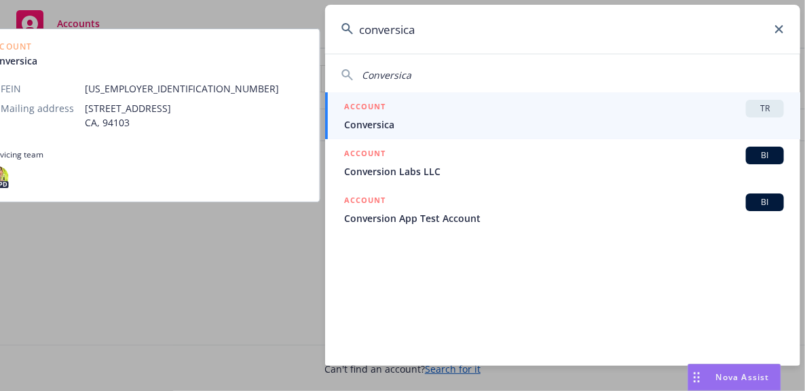  I want to click on span: Nova Assist, so click(742, 377).